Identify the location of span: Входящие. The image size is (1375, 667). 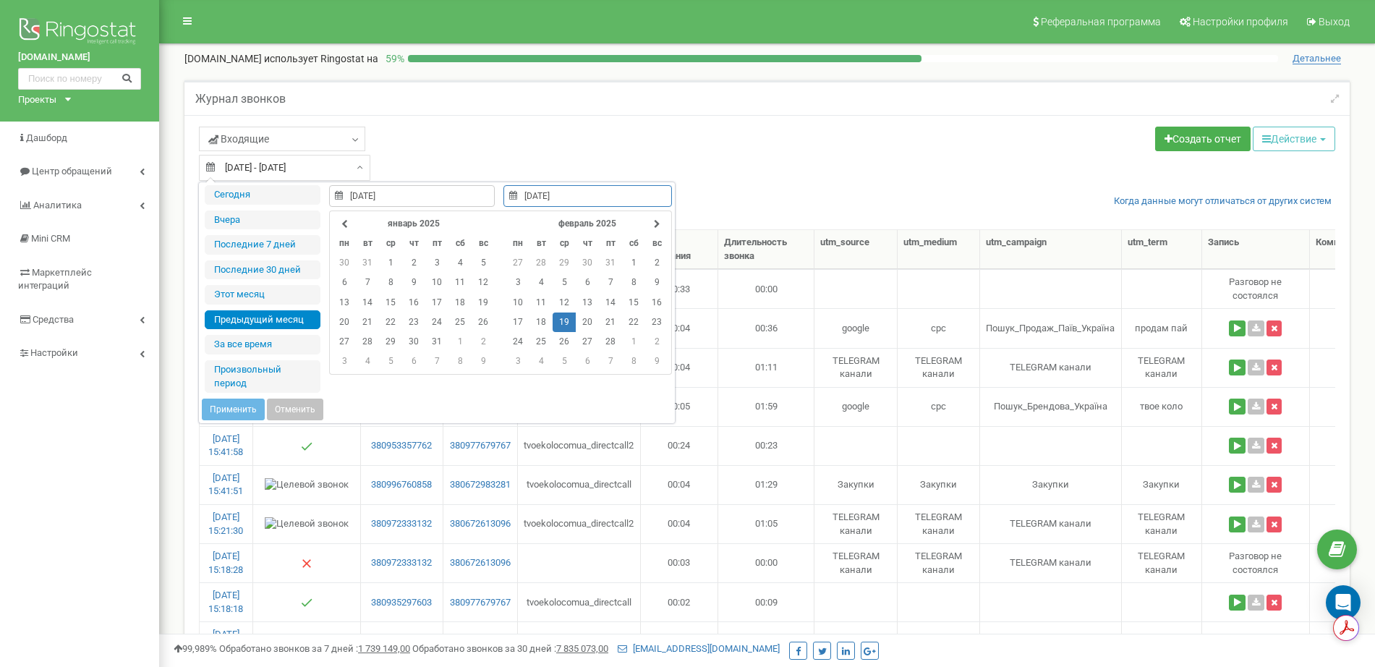
(239, 139).